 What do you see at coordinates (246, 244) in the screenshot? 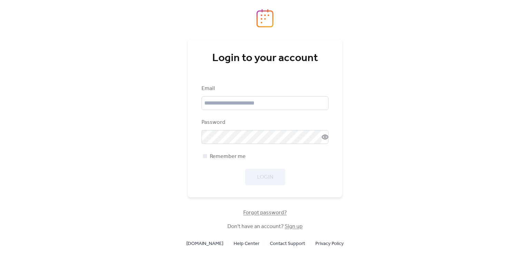
I see `span: Help Center` at bounding box center [246, 244].